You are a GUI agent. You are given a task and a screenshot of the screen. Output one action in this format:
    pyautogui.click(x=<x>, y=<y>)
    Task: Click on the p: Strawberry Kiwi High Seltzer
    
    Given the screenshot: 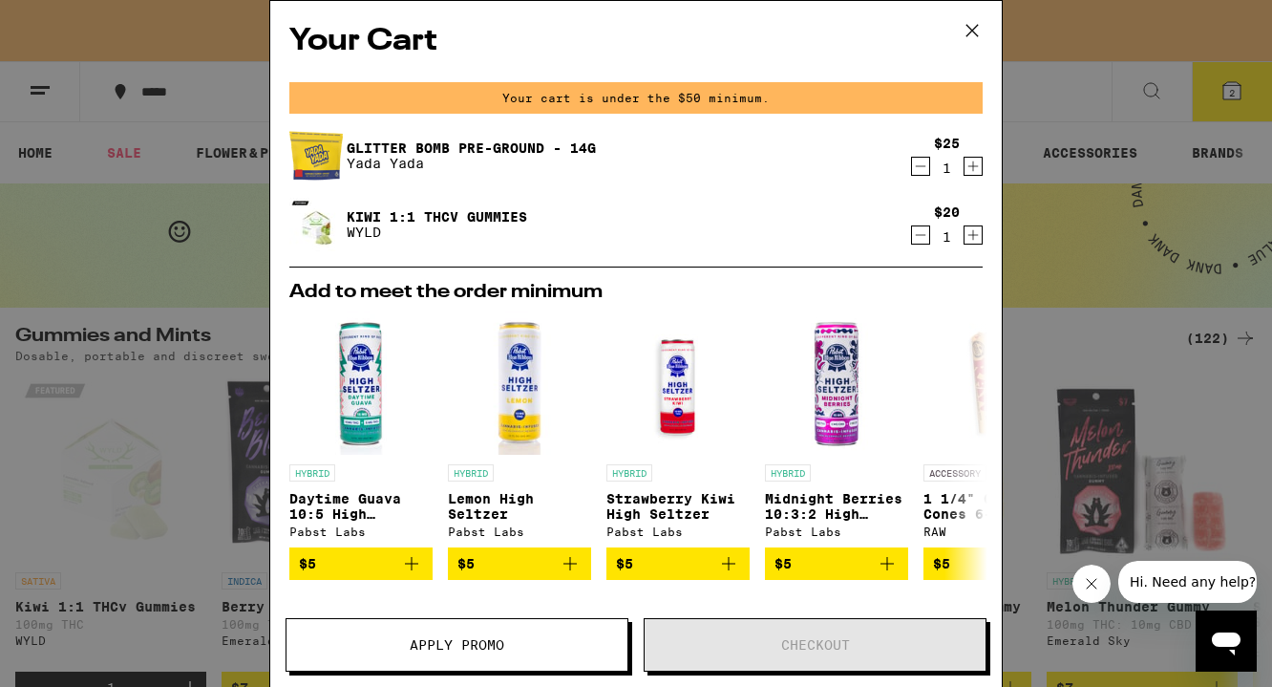 What is the action you would take?
    pyautogui.click(x=678, y=506)
    